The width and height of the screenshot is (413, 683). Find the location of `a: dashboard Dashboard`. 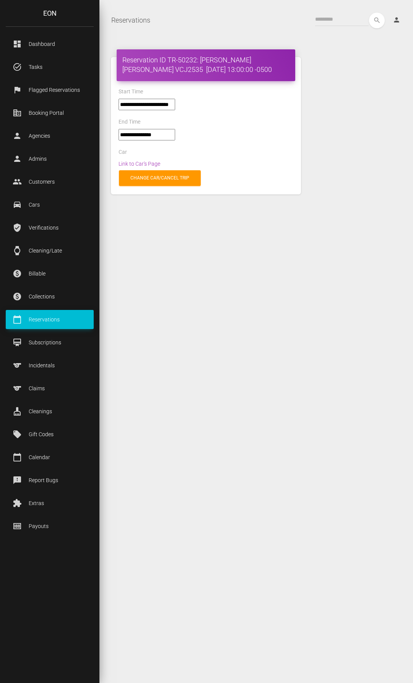

a: dashboard Dashboard is located at coordinates (50, 44).